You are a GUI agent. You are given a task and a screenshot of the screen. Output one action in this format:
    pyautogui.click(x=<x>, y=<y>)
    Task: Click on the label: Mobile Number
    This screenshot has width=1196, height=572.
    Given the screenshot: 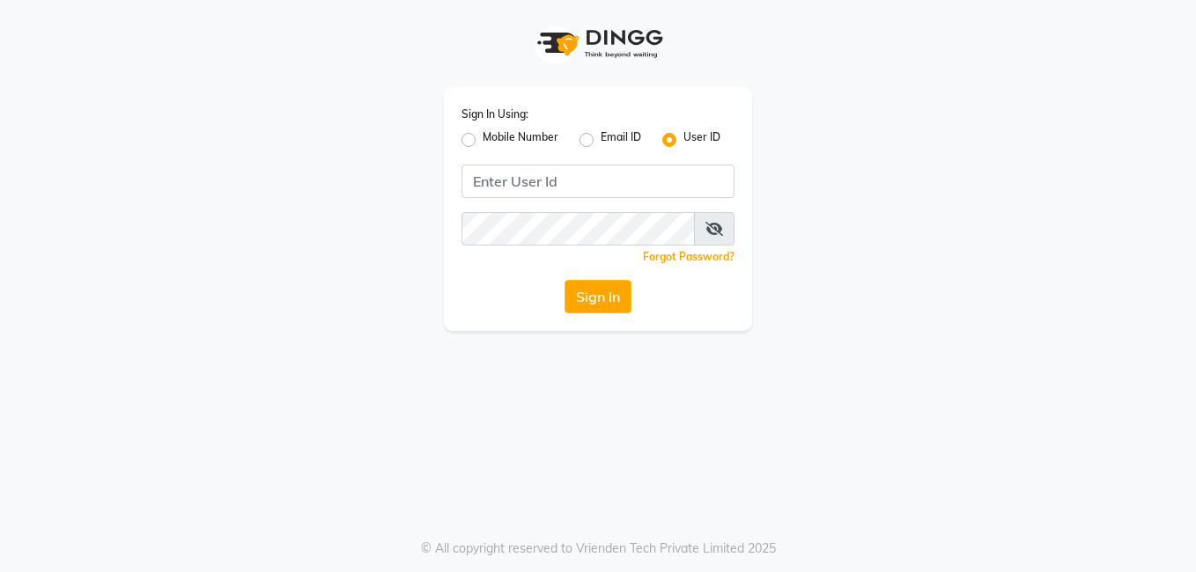 What is the action you would take?
    pyautogui.click(x=520, y=140)
    